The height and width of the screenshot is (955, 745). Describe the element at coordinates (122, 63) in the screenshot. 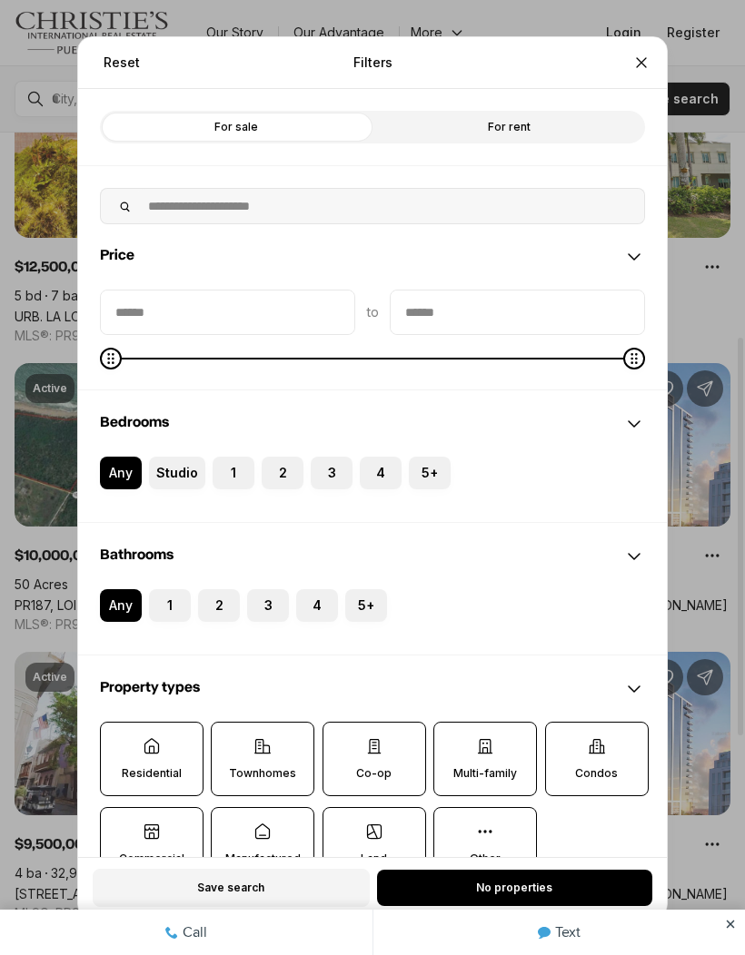

I see `button: Reset` at that location.